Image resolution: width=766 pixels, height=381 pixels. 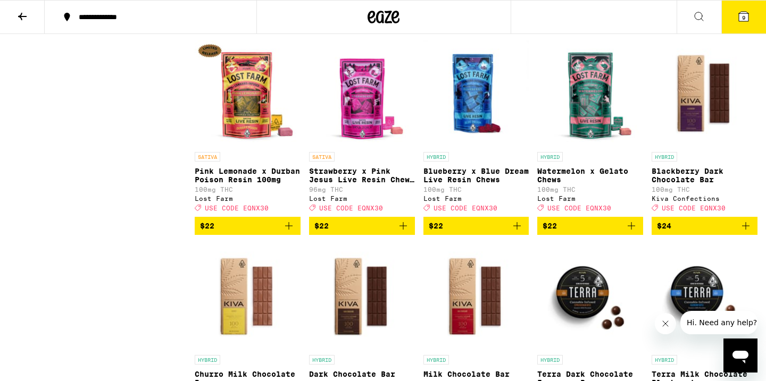 What do you see at coordinates (41, 12) in the screenshot?
I see `span: Hi. Need any help?` at bounding box center [41, 12].